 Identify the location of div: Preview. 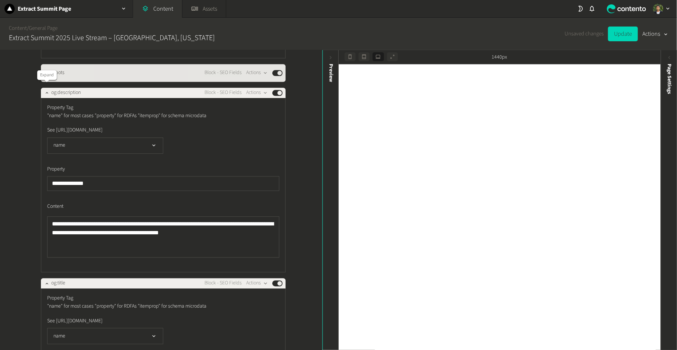
(331, 73).